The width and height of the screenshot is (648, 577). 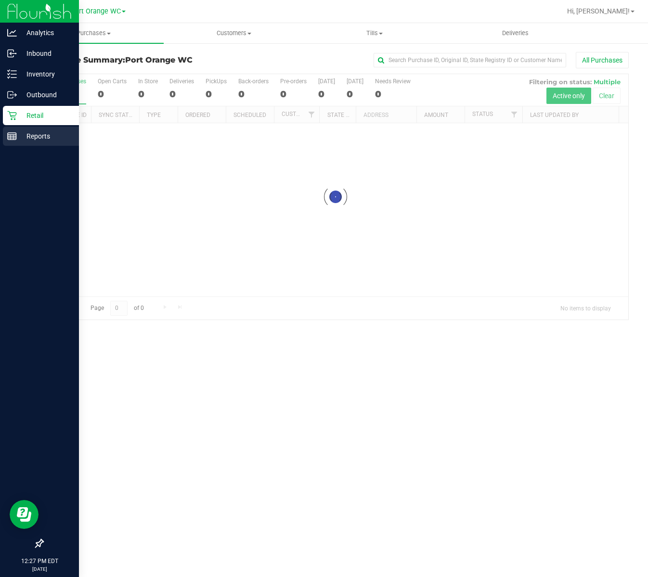 What do you see at coordinates (140, 60) in the screenshot?
I see `h3: Purchase Summary:` at bounding box center [140, 60].